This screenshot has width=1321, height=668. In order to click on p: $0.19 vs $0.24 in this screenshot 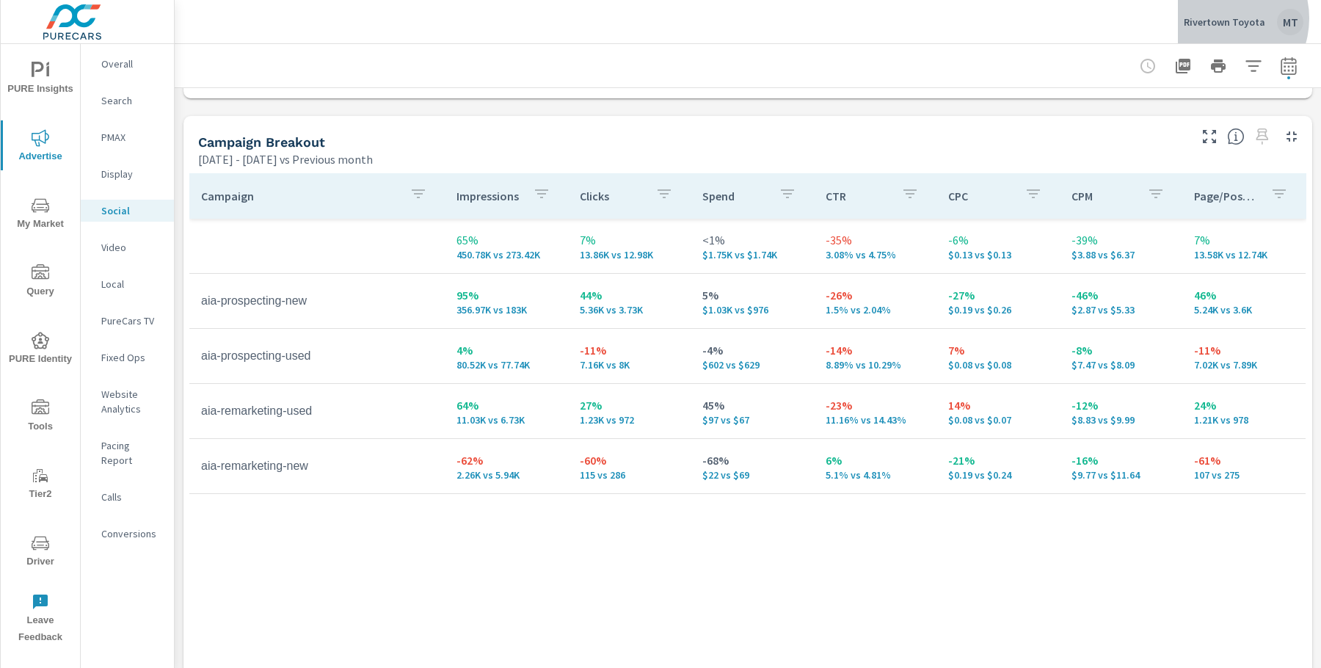, I will do `click(998, 475)`.